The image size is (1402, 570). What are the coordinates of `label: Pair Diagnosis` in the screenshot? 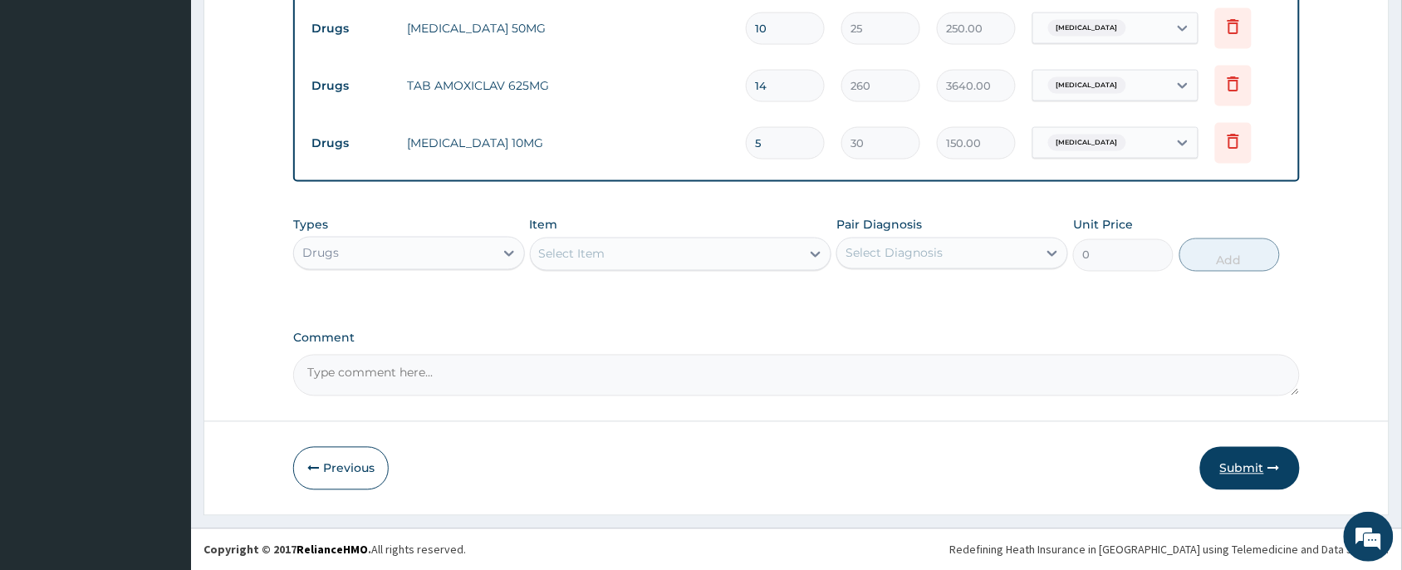 It's located at (879, 225).